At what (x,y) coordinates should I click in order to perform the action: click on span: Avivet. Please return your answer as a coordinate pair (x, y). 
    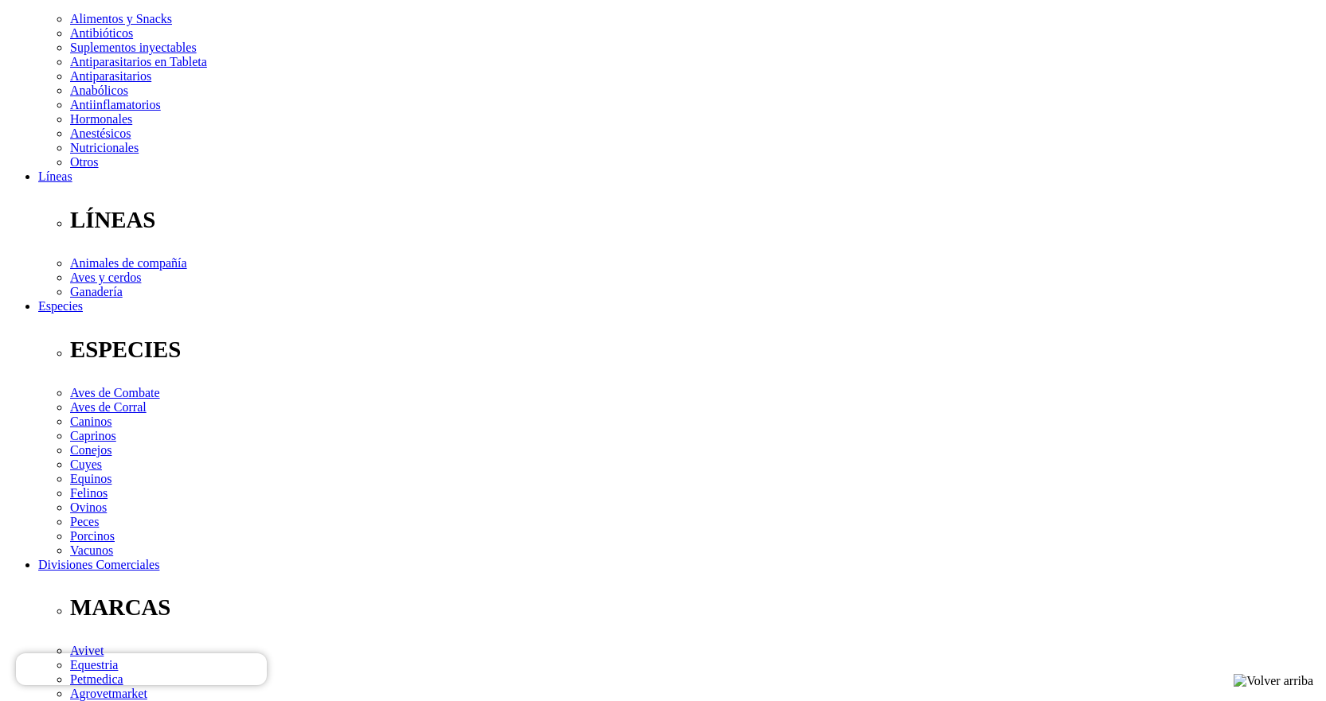
    Looking at the image, I should click on (87, 650).